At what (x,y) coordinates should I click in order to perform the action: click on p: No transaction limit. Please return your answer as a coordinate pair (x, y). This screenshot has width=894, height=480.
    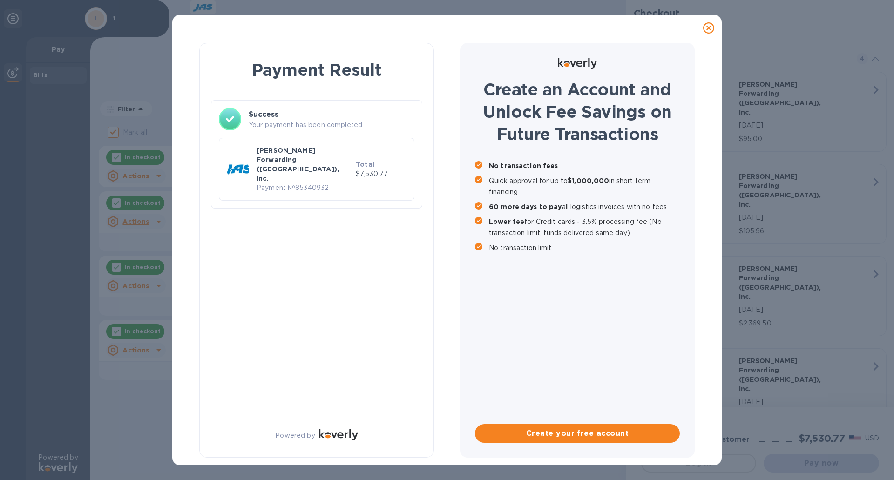
    Looking at the image, I should click on (584, 248).